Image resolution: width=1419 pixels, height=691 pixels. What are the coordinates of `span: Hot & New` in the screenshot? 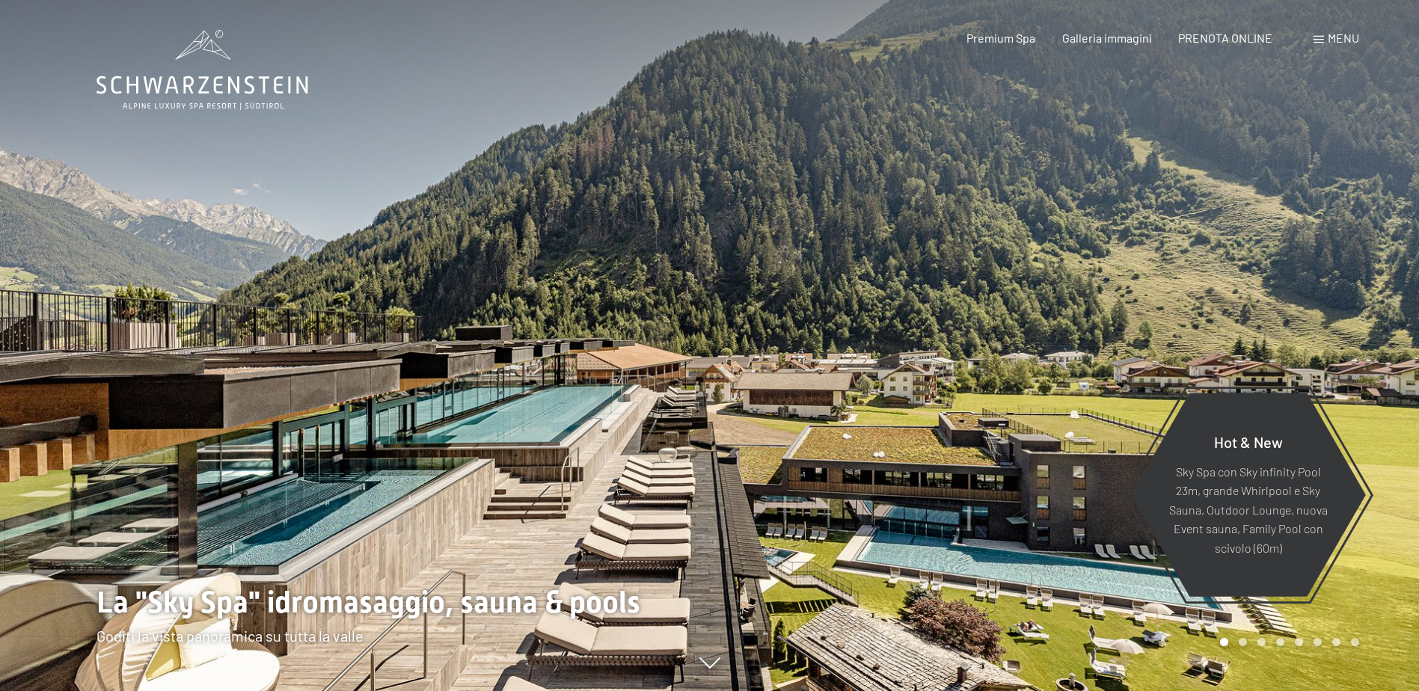 It's located at (1248, 441).